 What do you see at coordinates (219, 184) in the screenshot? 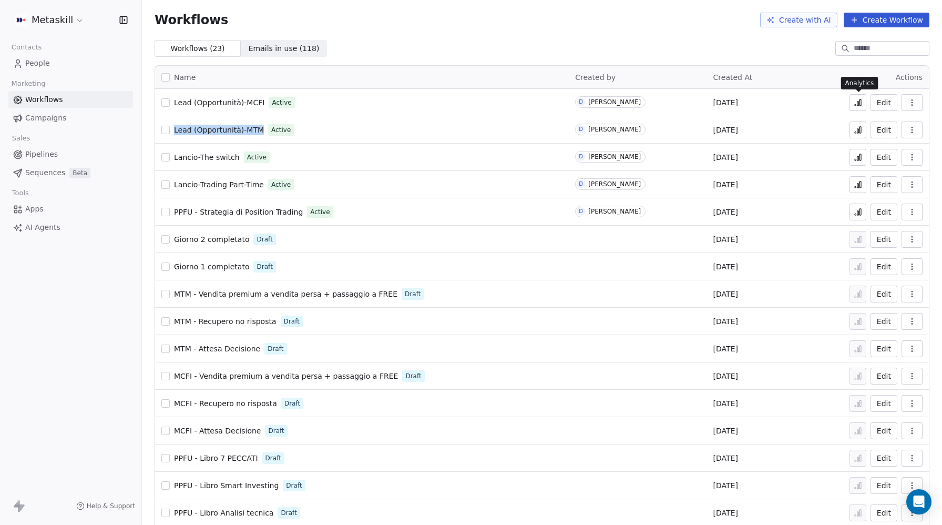
I see `span: Lancio-Trading Part-Time` at bounding box center [219, 184].